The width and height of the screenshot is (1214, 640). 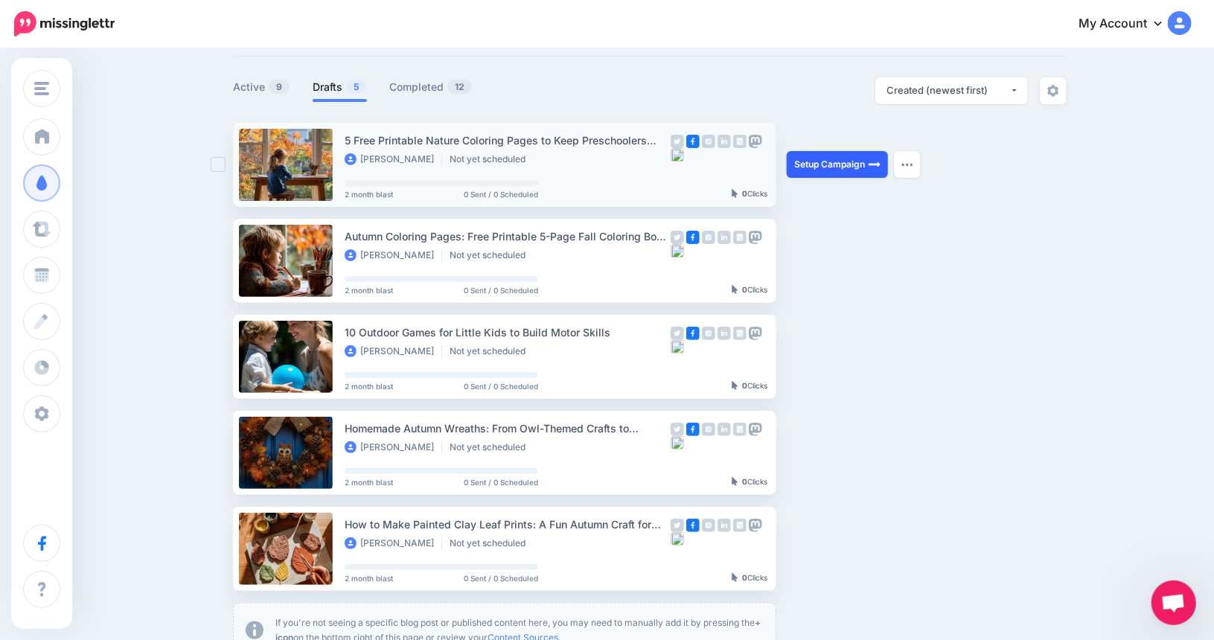 I want to click on div: Homemade Autumn Wreaths: From Owl-Themed Crafts to Woodland Garlands, so click(x=508, y=428).